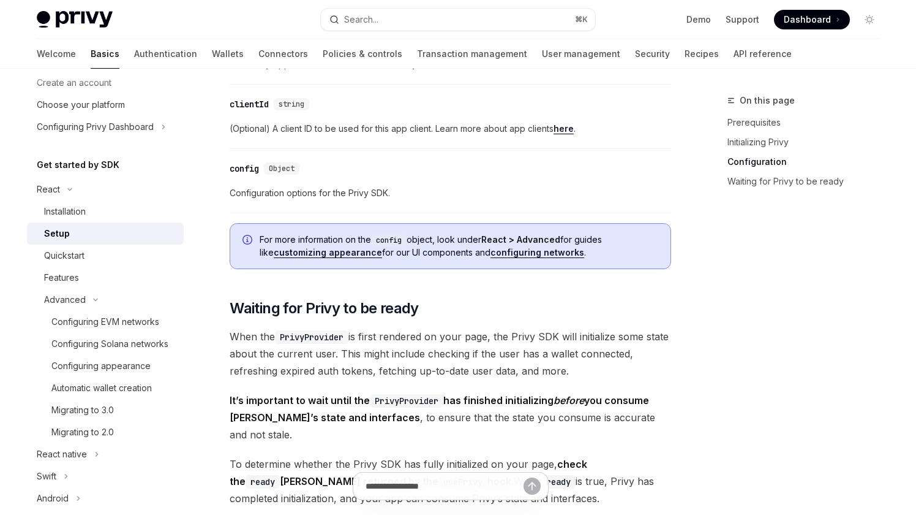  What do you see at coordinates (537, 252) in the screenshot?
I see `a: configuring networks` at bounding box center [537, 252].